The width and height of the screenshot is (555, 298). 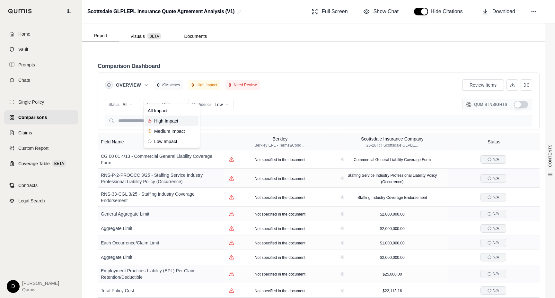 I want to click on a: Chat, so click(x=41, y=80).